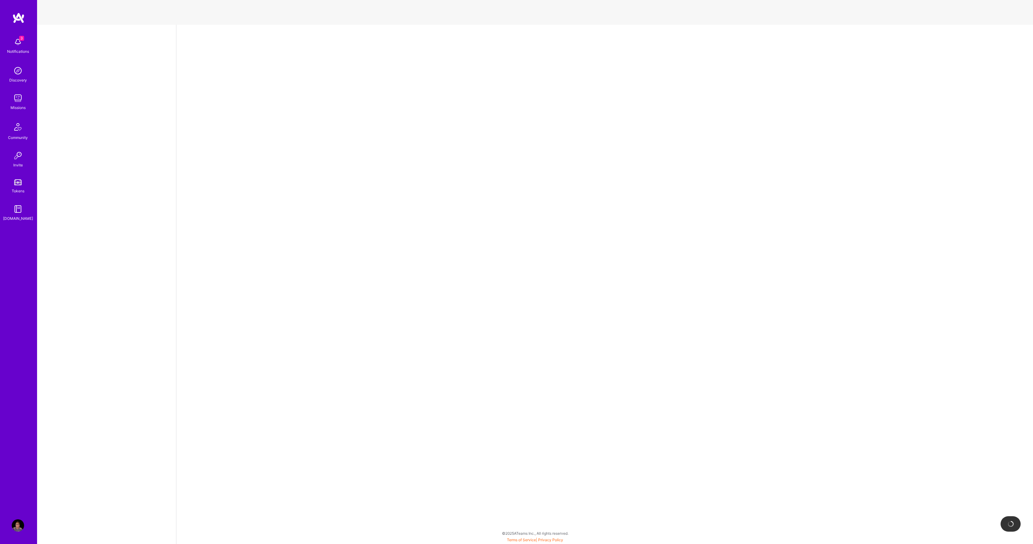 This screenshot has height=544, width=1033. I want to click on div: Notifications, so click(18, 51).